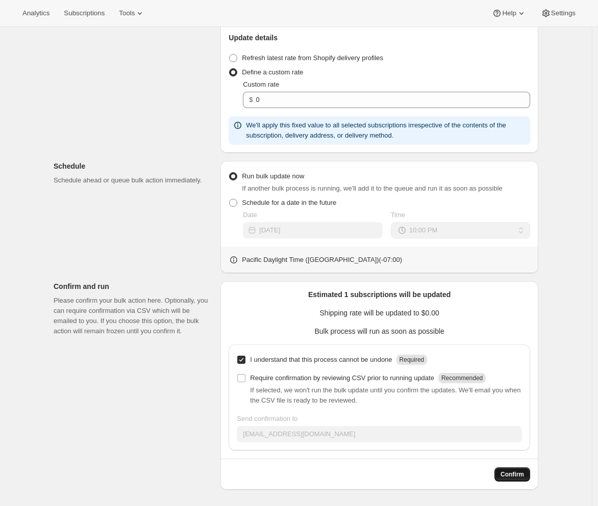 The image size is (598, 506). I want to click on p: Estimated 1 subscriptions will be updated, so click(379, 295).